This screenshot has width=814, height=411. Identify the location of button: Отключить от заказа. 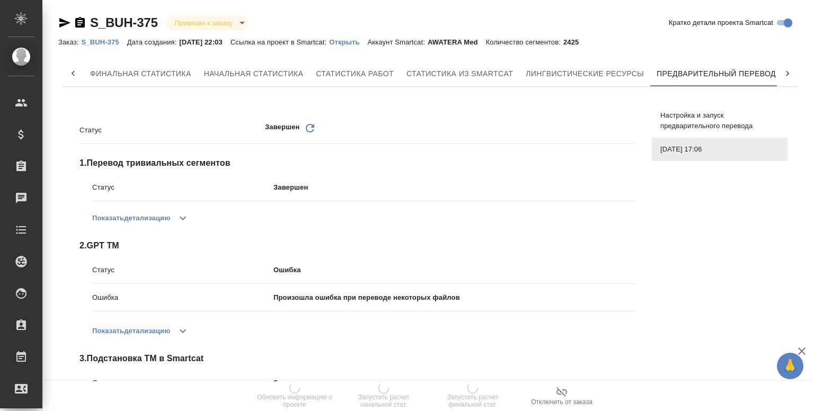
(562, 396).